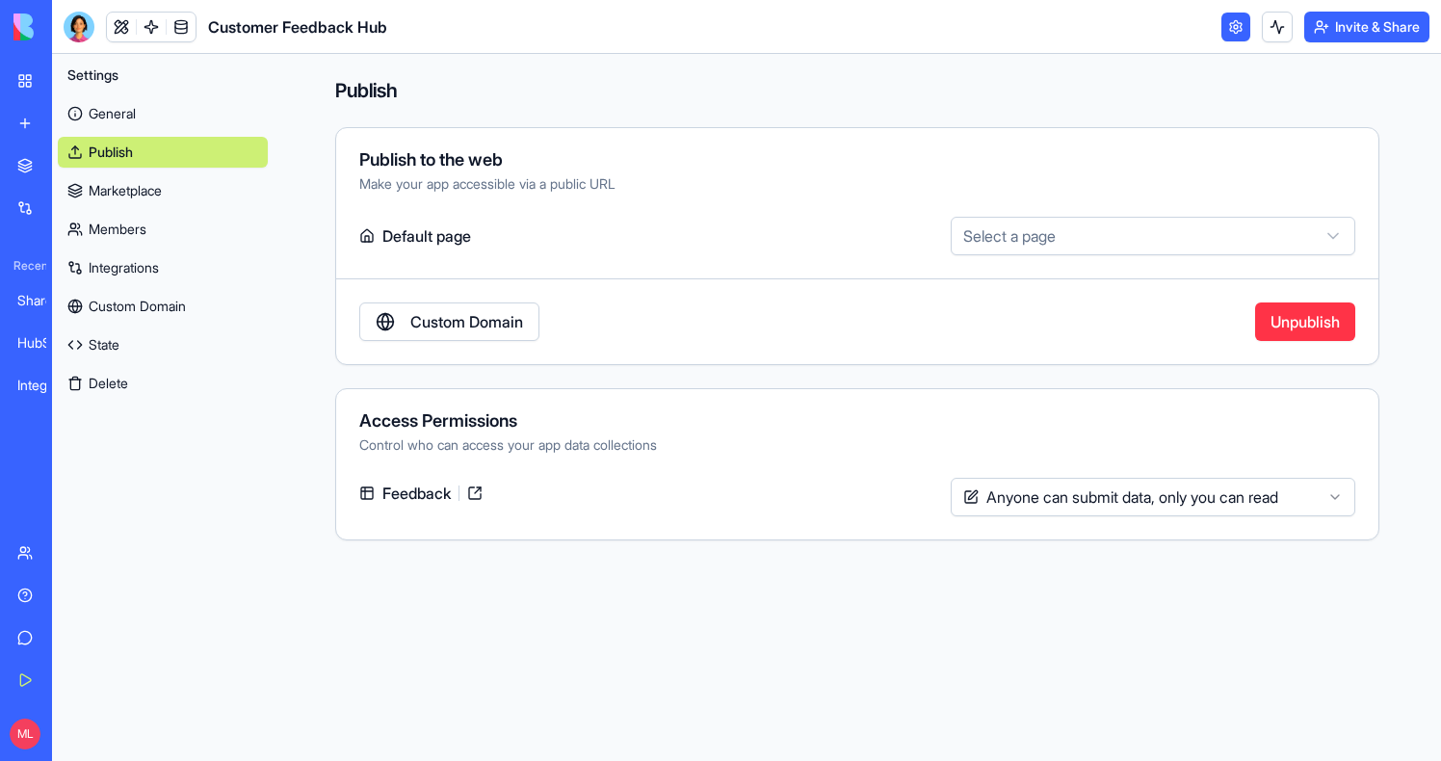 The image size is (1441, 761). Describe the element at coordinates (416, 493) in the screenshot. I see `span: Feedback` at that location.